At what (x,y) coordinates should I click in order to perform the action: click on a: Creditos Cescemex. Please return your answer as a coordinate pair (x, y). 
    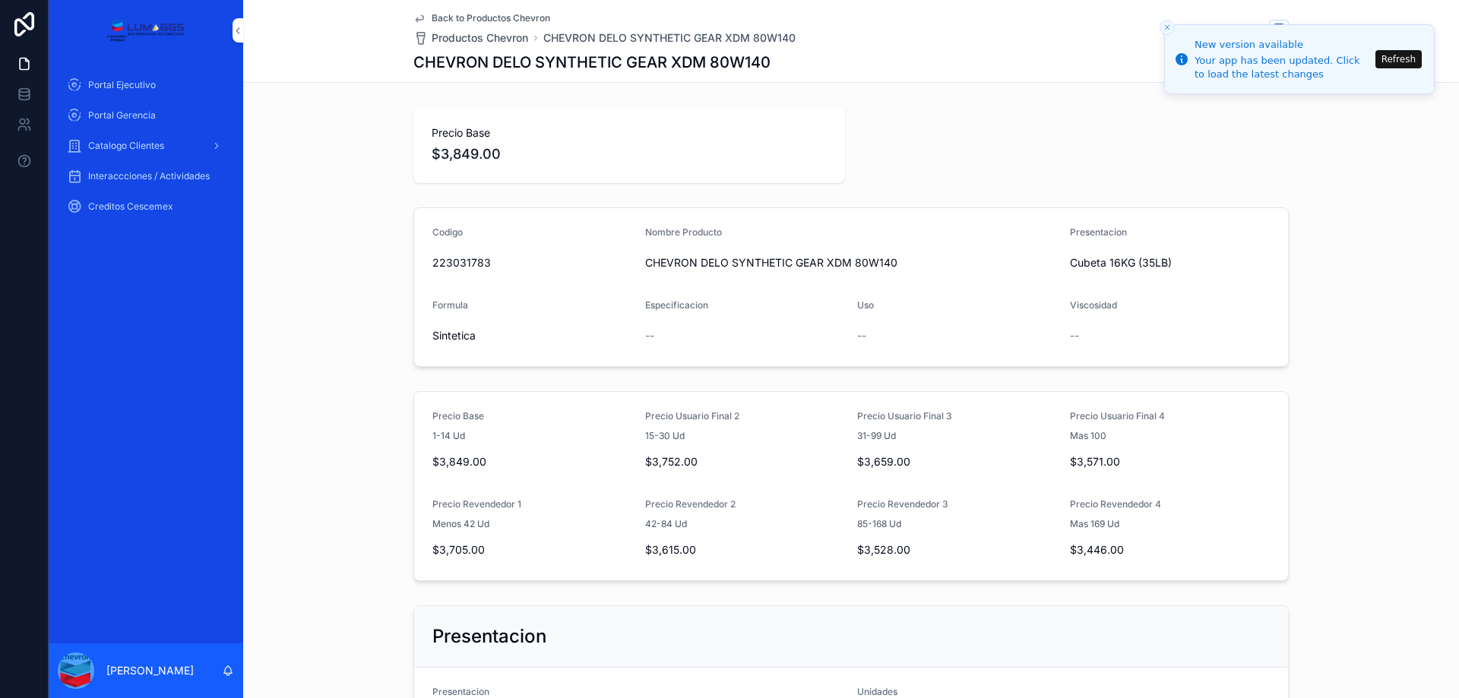
    Looking at the image, I should click on (146, 207).